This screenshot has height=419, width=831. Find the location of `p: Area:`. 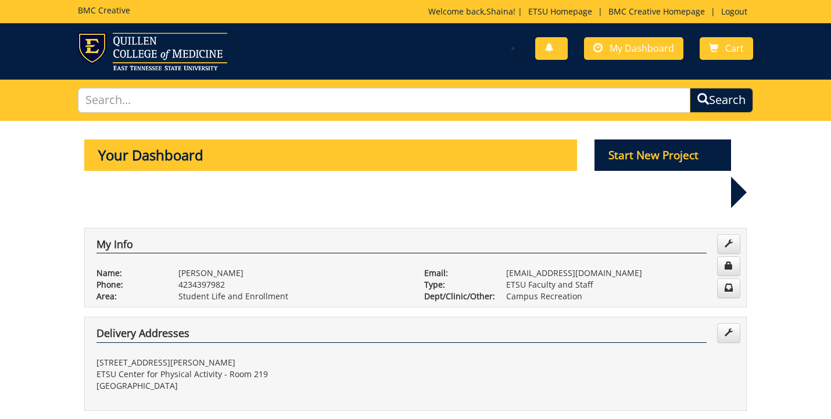

p: Area: is located at coordinates (128, 297).